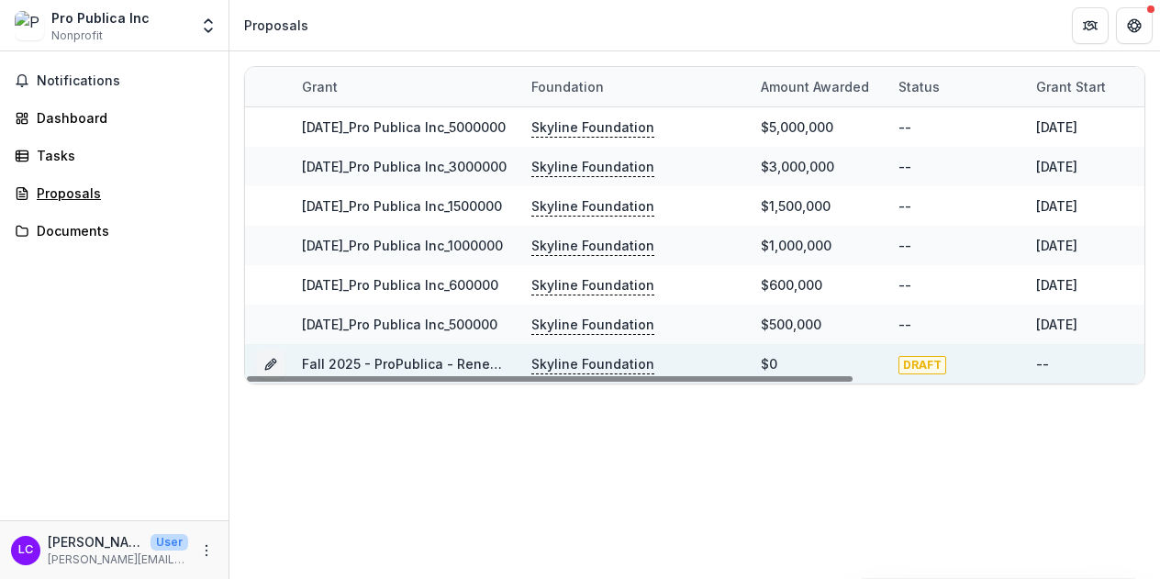 This screenshot has height=579, width=1160. I want to click on div: $0, so click(769, 364).